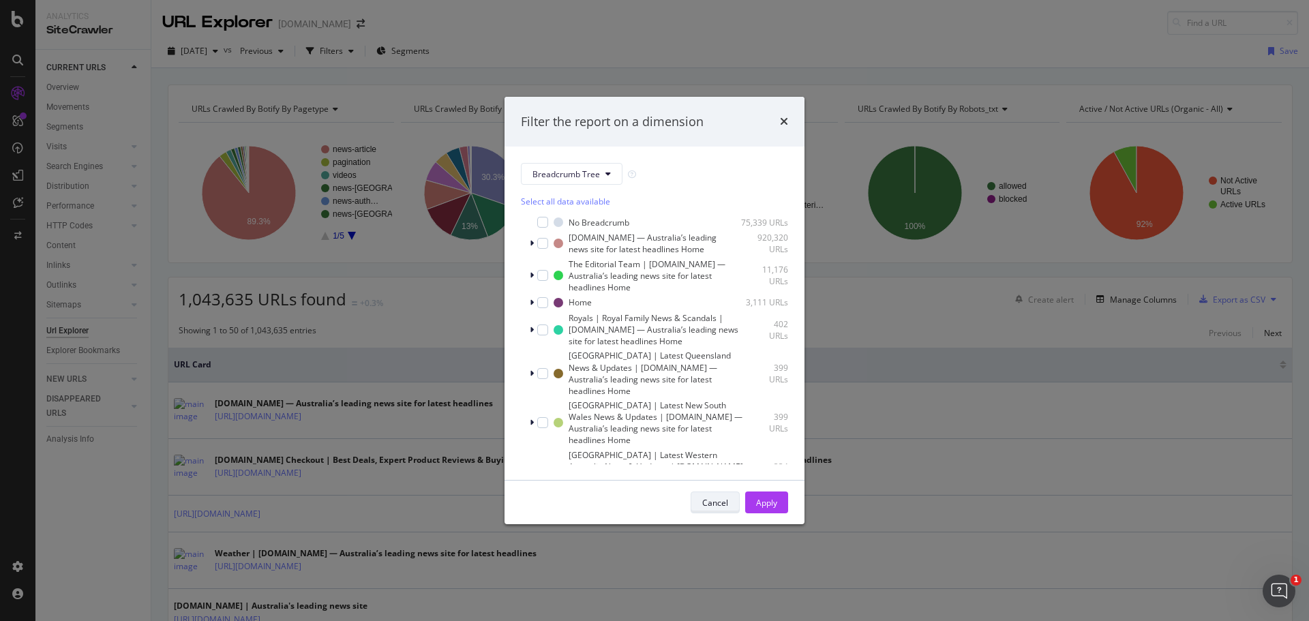 This screenshot has width=1309, height=621. Describe the element at coordinates (612, 122) in the screenshot. I see `div: Filter the report on a dimension` at that location.